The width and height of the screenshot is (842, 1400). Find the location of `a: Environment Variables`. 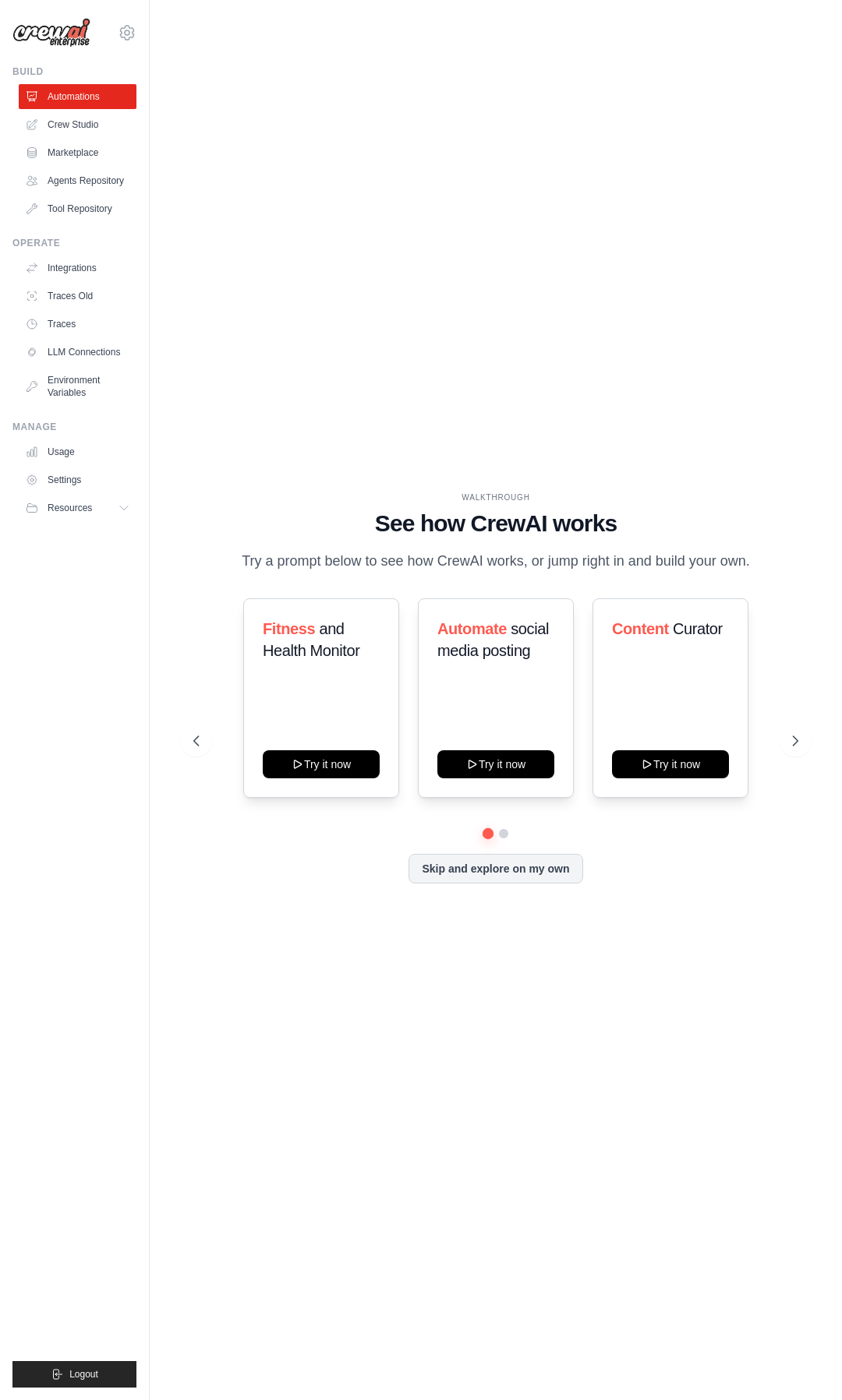

a: Environment Variables is located at coordinates (77, 386).